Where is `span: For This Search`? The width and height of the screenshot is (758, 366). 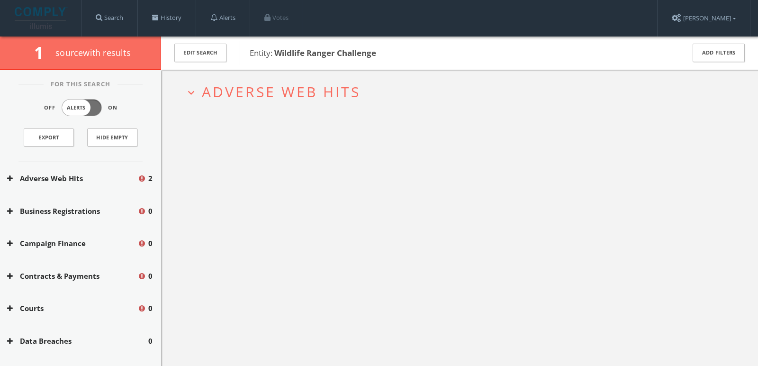
span: For This Search is located at coordinates (81, 84).